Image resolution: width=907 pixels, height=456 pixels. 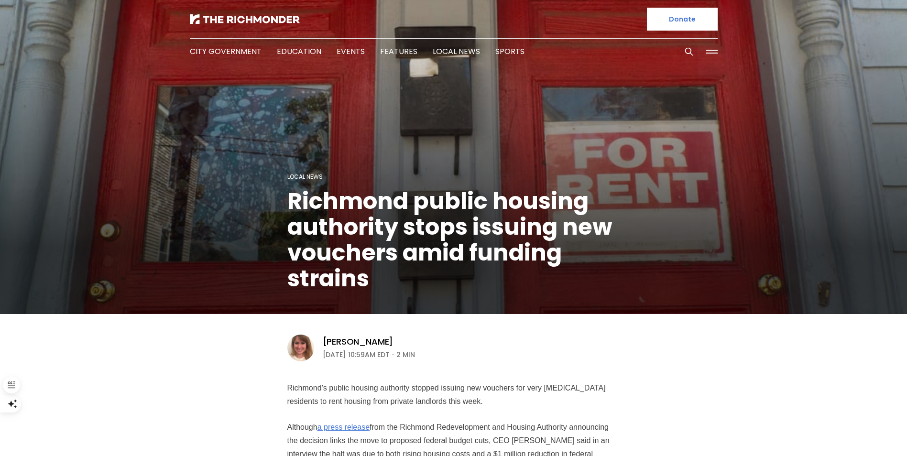 What do you see at coordinates (689, 52) in the screenshot?
I see `button: Search this site` at bounding box center [689, 52].